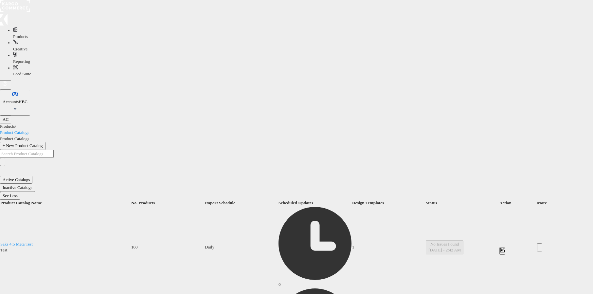 This screenshot has height=294, width=593. I want to click on div: Product Catalog Name, so click(65, 203).